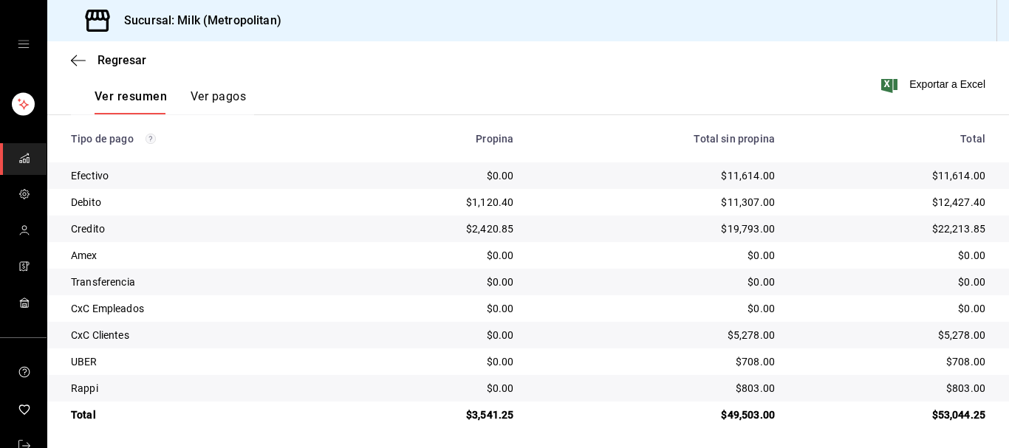  What do you see at coordinates (934, 84) in the screenshot?
I see `span: Exportar a Excel` at bounding box center [934, 84].